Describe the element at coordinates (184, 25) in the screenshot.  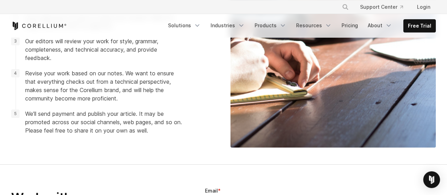
I see `a: Solutions` at that location.